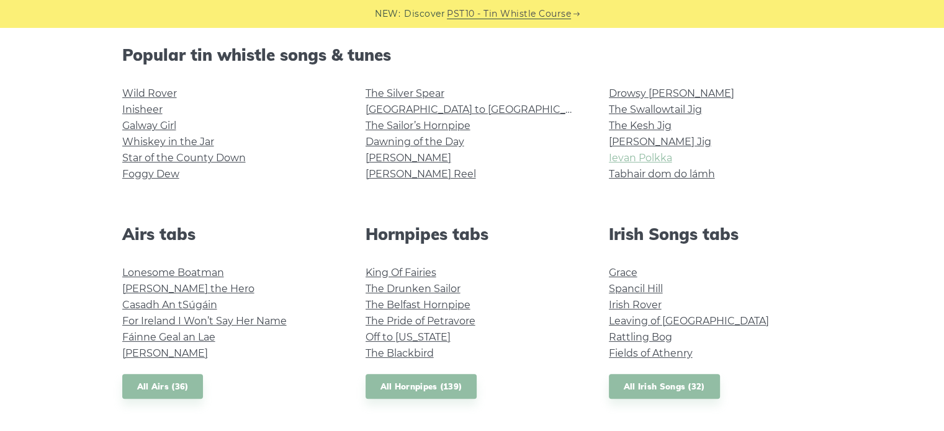  I want to click on a: The Silver Spear, so click(405, 93).